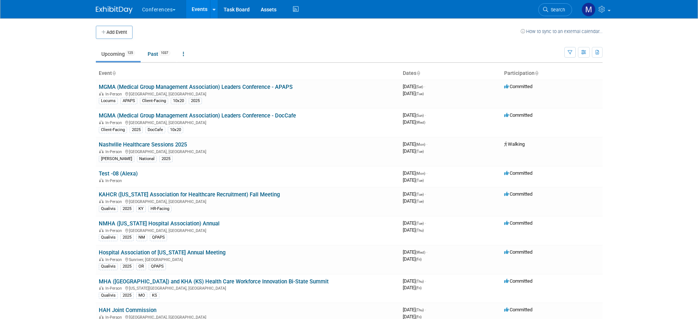  Describe the element at coordinates (451, 73) in the screenshot. I see `th: Dates` at that location.